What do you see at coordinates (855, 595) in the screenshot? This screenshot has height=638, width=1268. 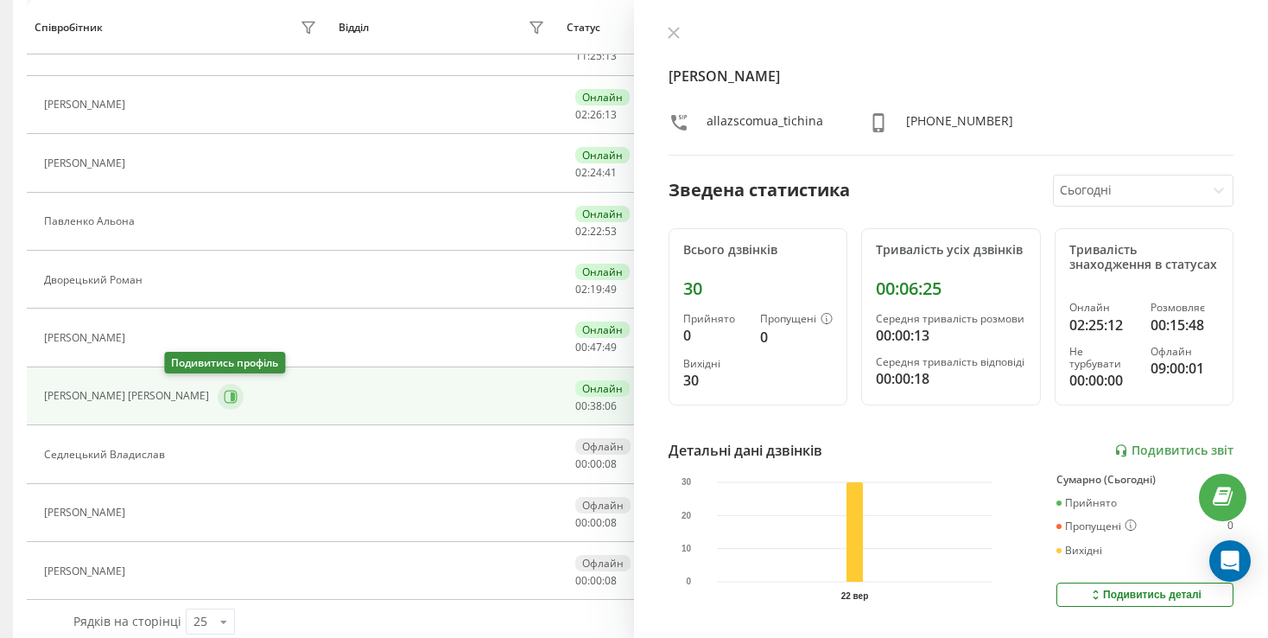 I see `text: 22 вер` at bounding box center [855, 595].